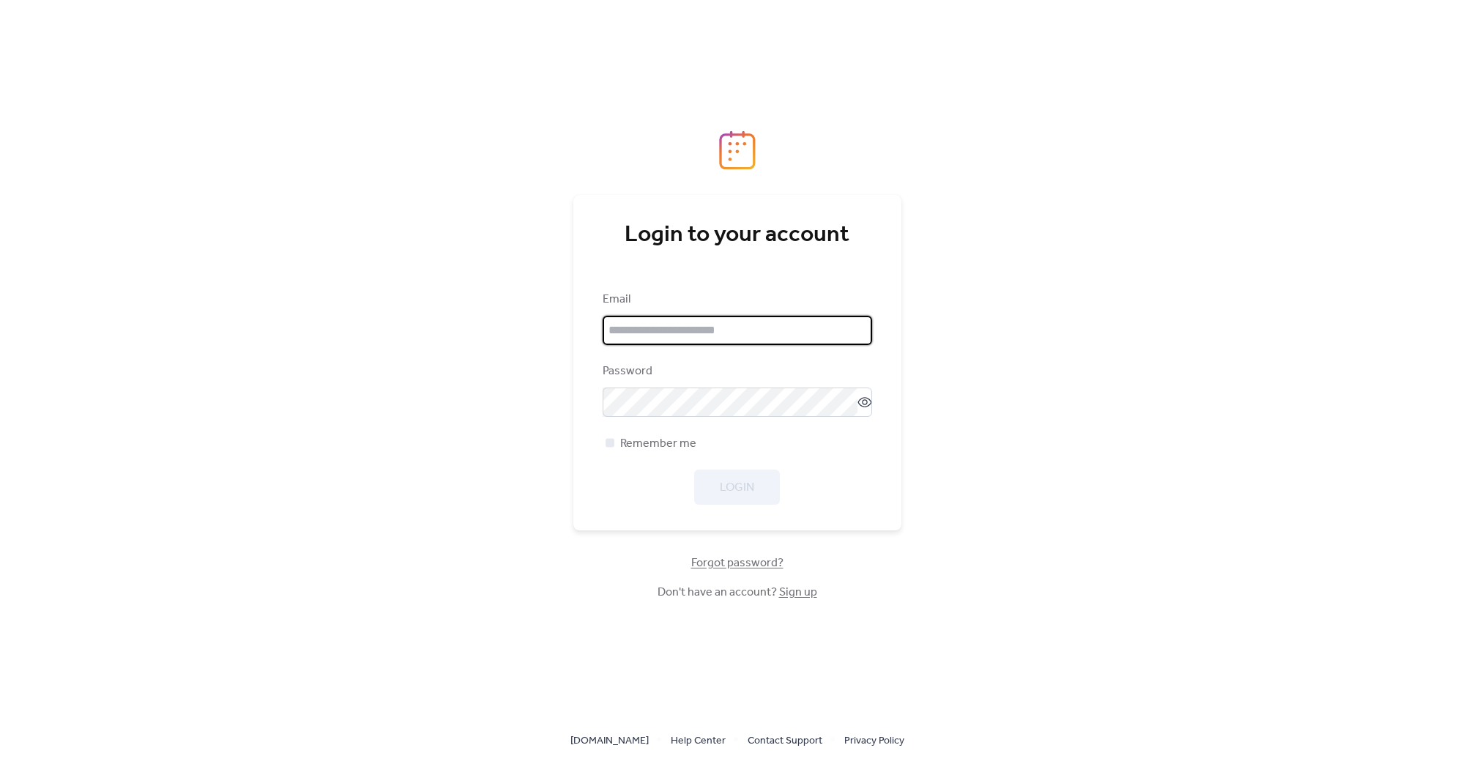 This screenshot has height=767, width=1474. I want to click on a: Contact Support, so click(785, 740).